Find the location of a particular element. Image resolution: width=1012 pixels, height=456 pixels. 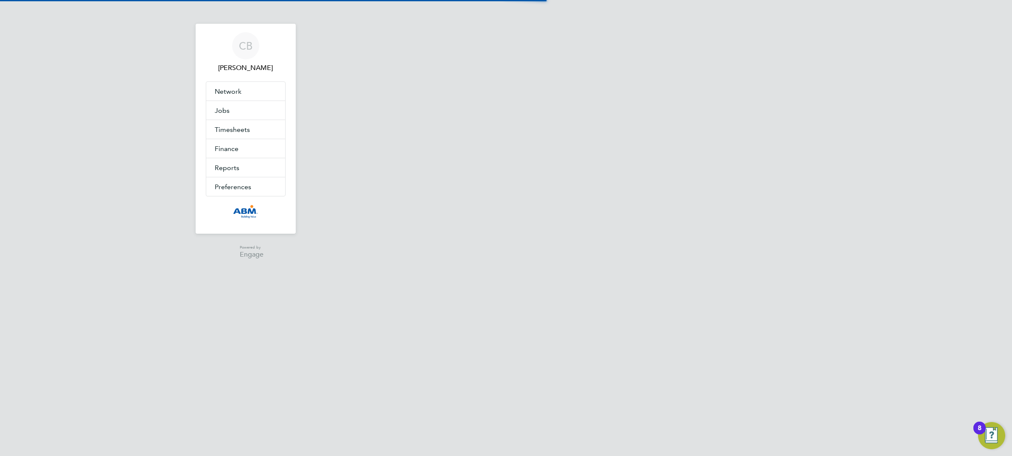

button: Open Resource Center, 8 new notifications is located at coordinates (992, 436).